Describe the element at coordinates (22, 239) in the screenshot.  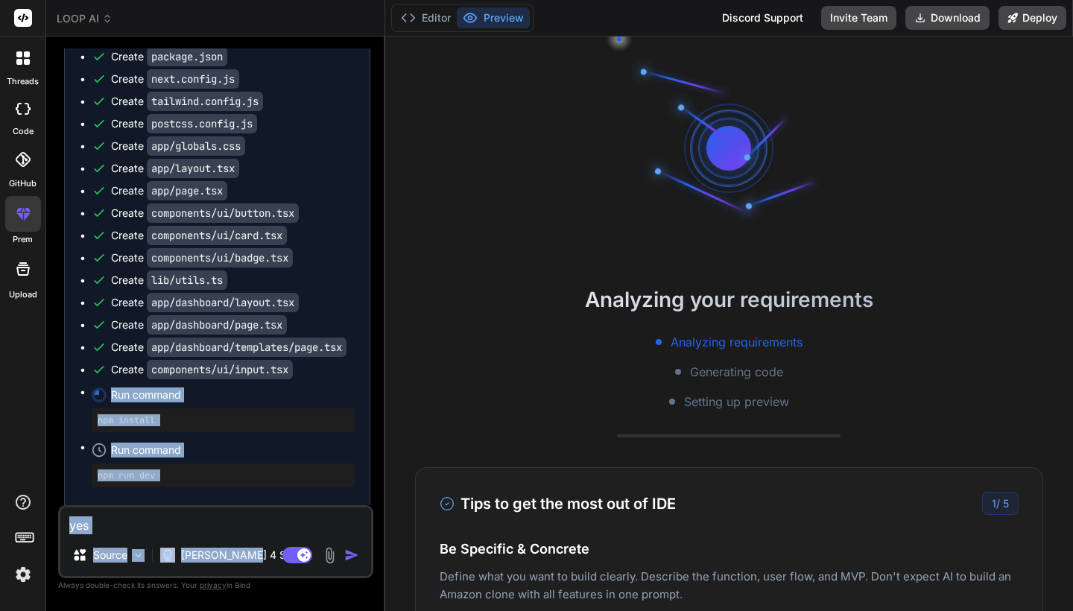
I see `label: prem` at that location.